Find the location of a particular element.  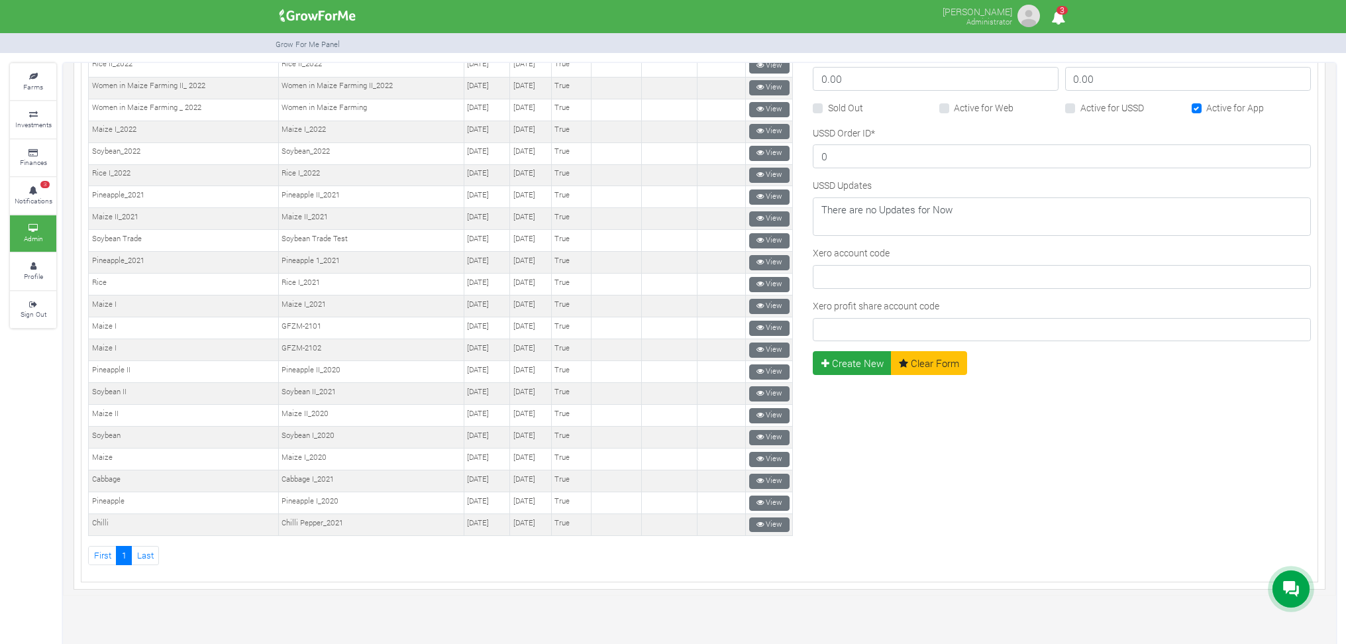

td: Pineapple_2021 is located at coordinates (184, 197).